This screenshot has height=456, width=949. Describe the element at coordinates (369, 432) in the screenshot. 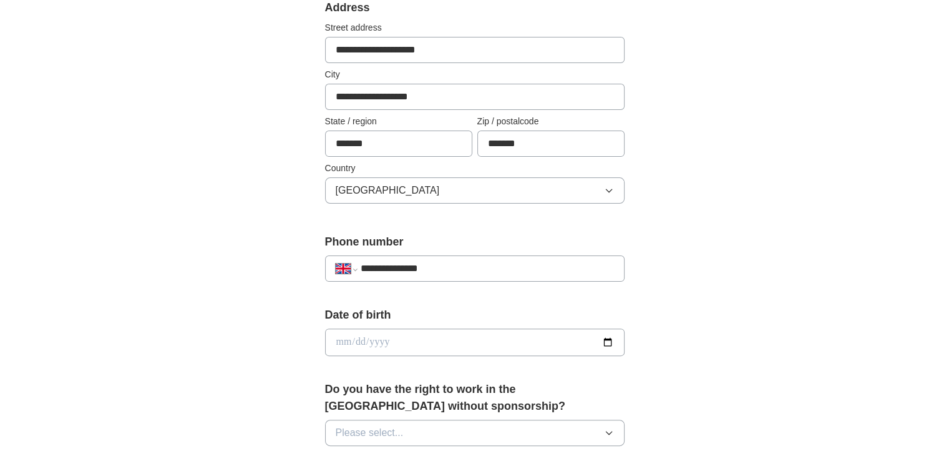

I see `span: Please select...` at that location.